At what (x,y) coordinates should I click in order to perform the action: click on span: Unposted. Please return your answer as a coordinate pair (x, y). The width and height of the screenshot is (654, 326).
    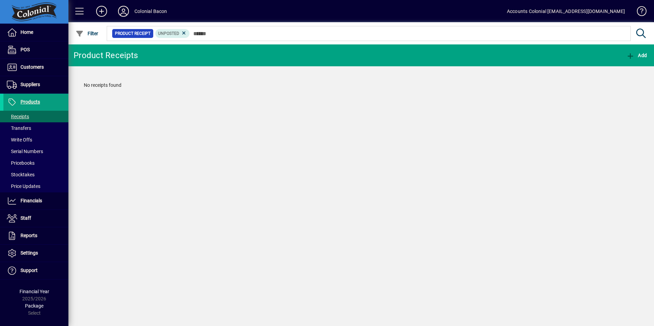
    Looking at the image, I should click on (169, 34).